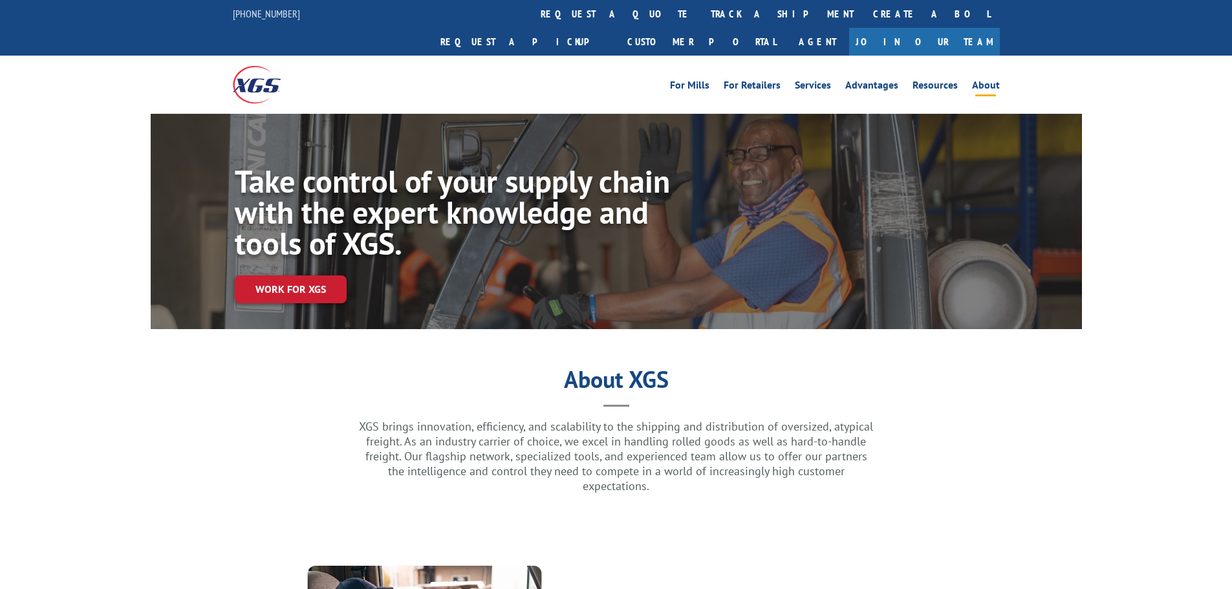 The image size is (1232, 589). Describe the element at coordinates (616, 383) in the screenshot. I see `h1: About XGS` at that location.